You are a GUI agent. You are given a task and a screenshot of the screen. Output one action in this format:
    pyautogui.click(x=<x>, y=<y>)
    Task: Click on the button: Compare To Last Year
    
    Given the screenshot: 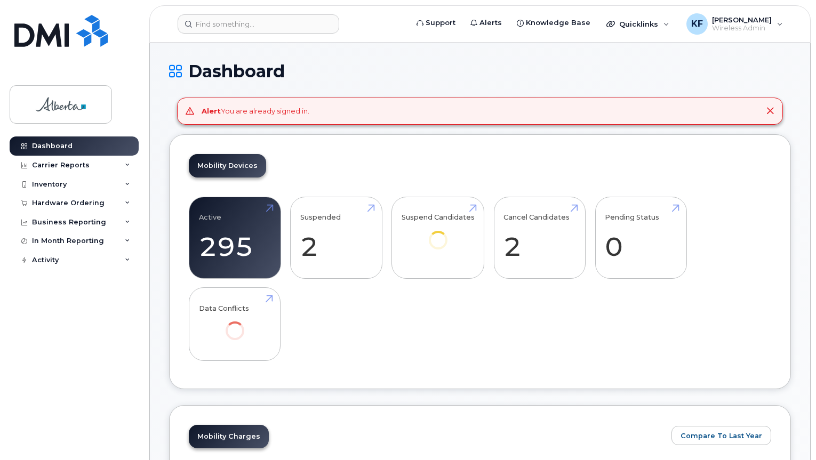 What is the action you would take?
    pyautogui.click(x=721, y=436)
    